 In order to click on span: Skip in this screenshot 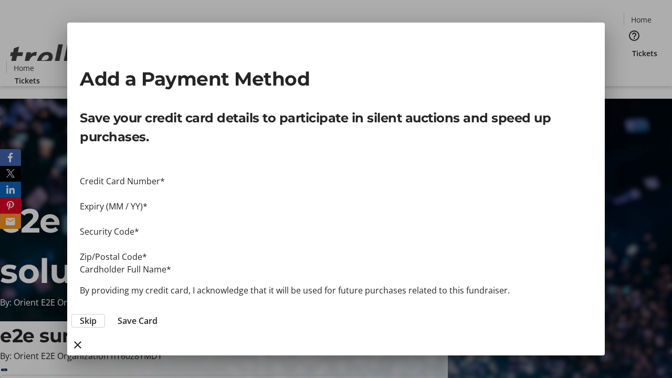, I will do `click(88, 321)`.